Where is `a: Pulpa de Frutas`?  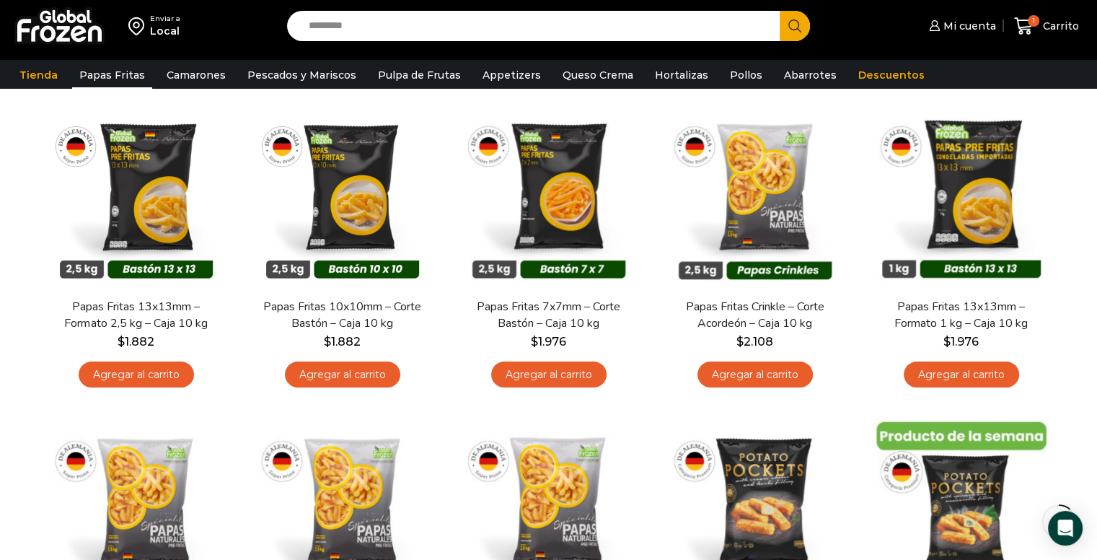
a: Pulpa de Frutas is located at coordinates (419, 75).